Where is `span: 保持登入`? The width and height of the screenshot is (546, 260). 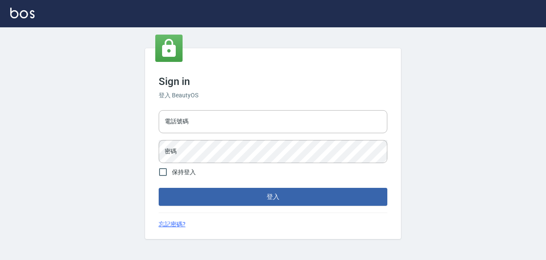
span: 保持登入 is located at coordinates (184, 172).